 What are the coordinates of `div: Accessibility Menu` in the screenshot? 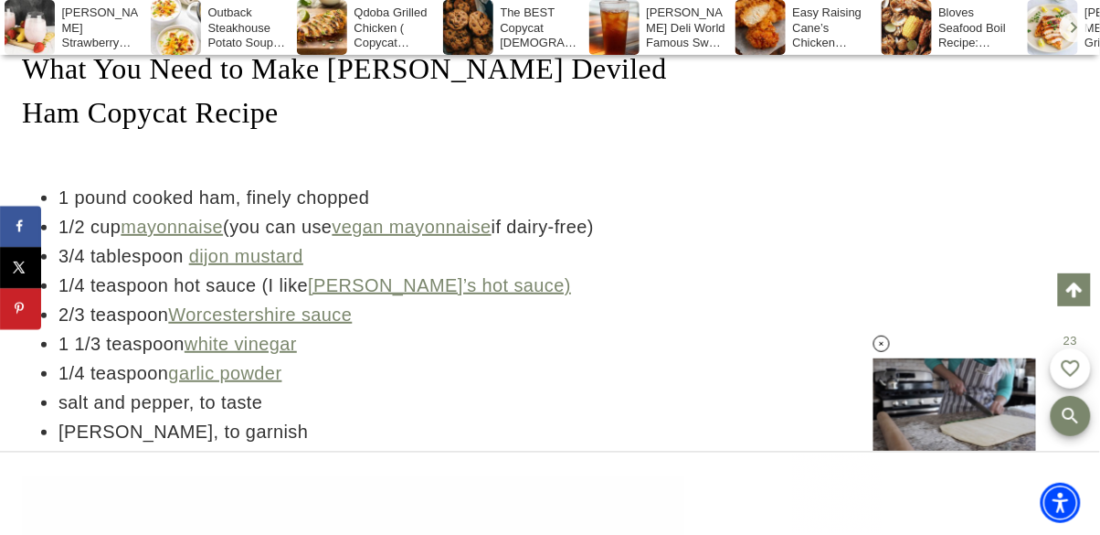 It's located at (1061, 503).